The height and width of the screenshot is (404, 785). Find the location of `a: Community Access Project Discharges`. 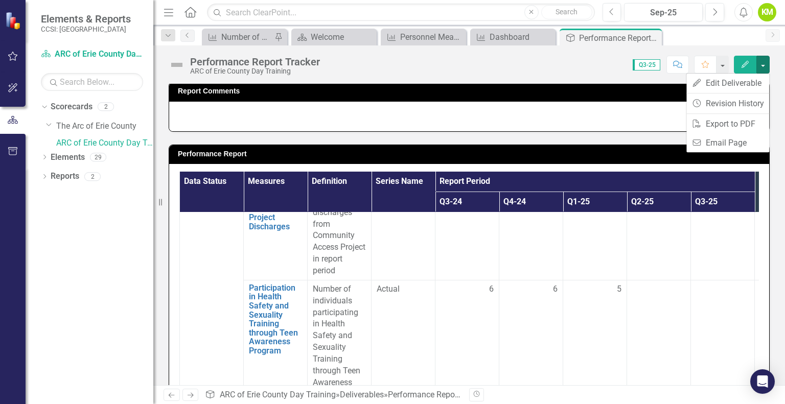

a: Community Access Project Discharges is located at coordinates (275, 213).